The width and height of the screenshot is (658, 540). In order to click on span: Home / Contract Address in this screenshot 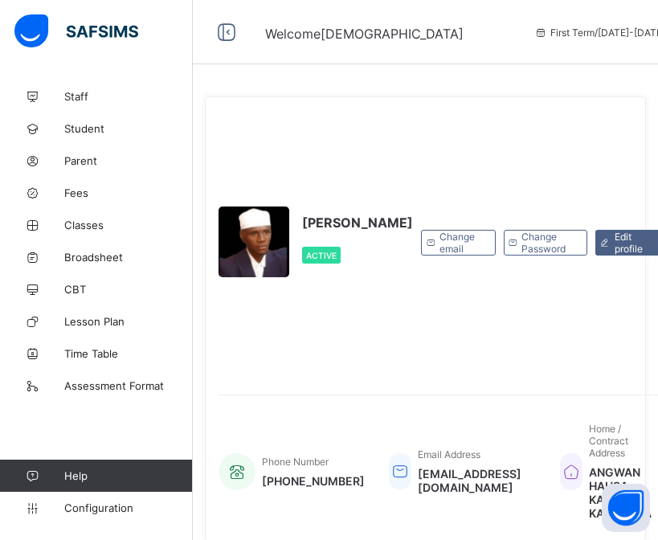, I will do `click(608, 440)`.